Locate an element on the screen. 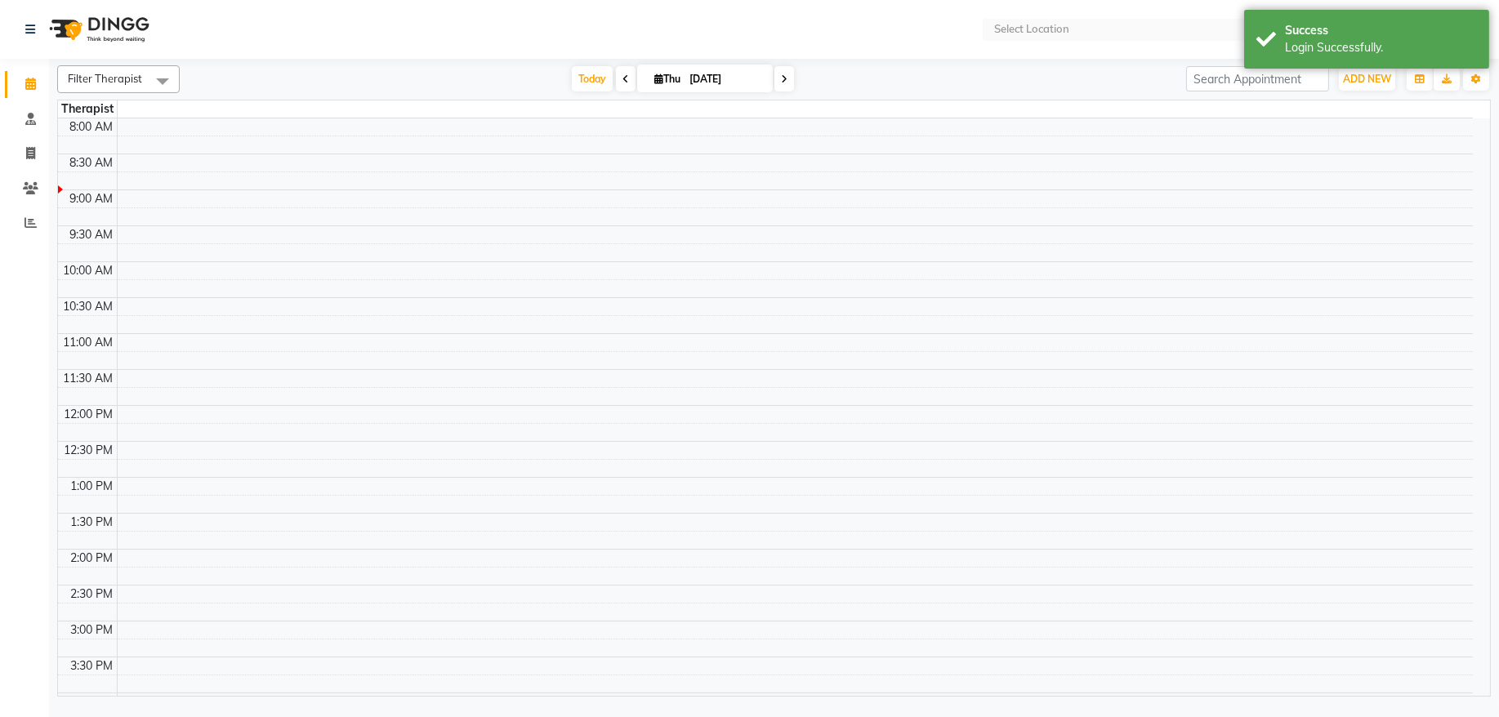 This screenshot has height=717, width=1499. div: Success is located at coordinates (1381, 30).